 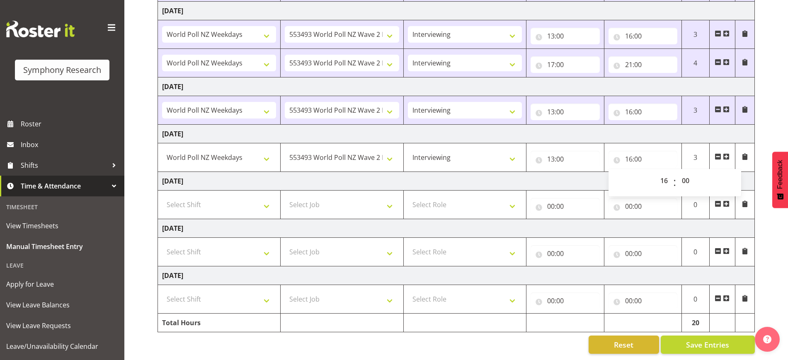 What do you see at coordinates (62, 326) in the screenshot?
I see `a: View Leave Requests` at bounding box center [62, 326].